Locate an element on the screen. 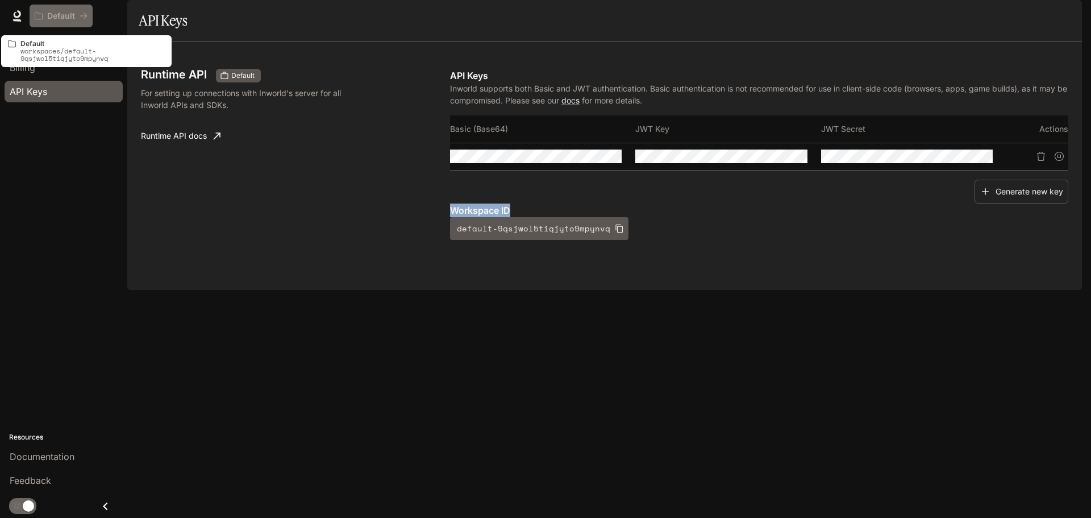 This screenshot has height=518, width=1091. button: Generate new key is located at coordinates (1021, 191).